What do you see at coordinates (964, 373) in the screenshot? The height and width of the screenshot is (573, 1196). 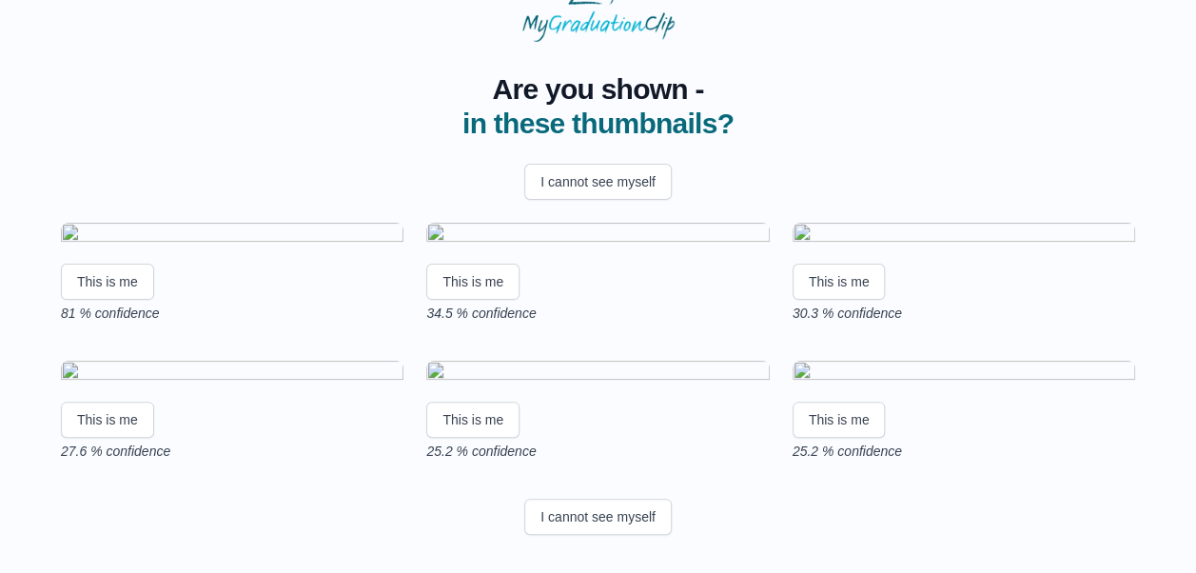 I see `img: 2983859d3252ed5eea303444776daedaa8efb86f.gif` at bounding box center [964, 373].